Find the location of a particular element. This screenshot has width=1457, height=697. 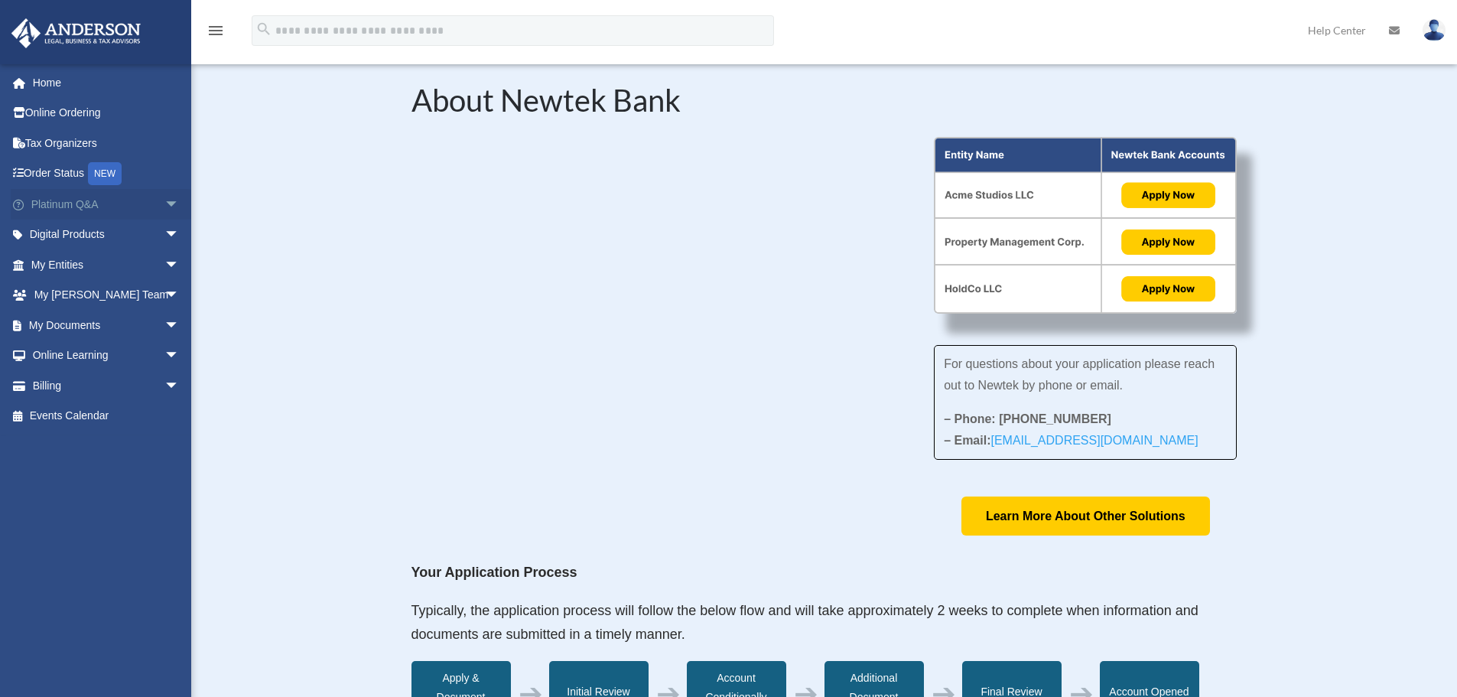

i: search is located at coordinates (264, 29).